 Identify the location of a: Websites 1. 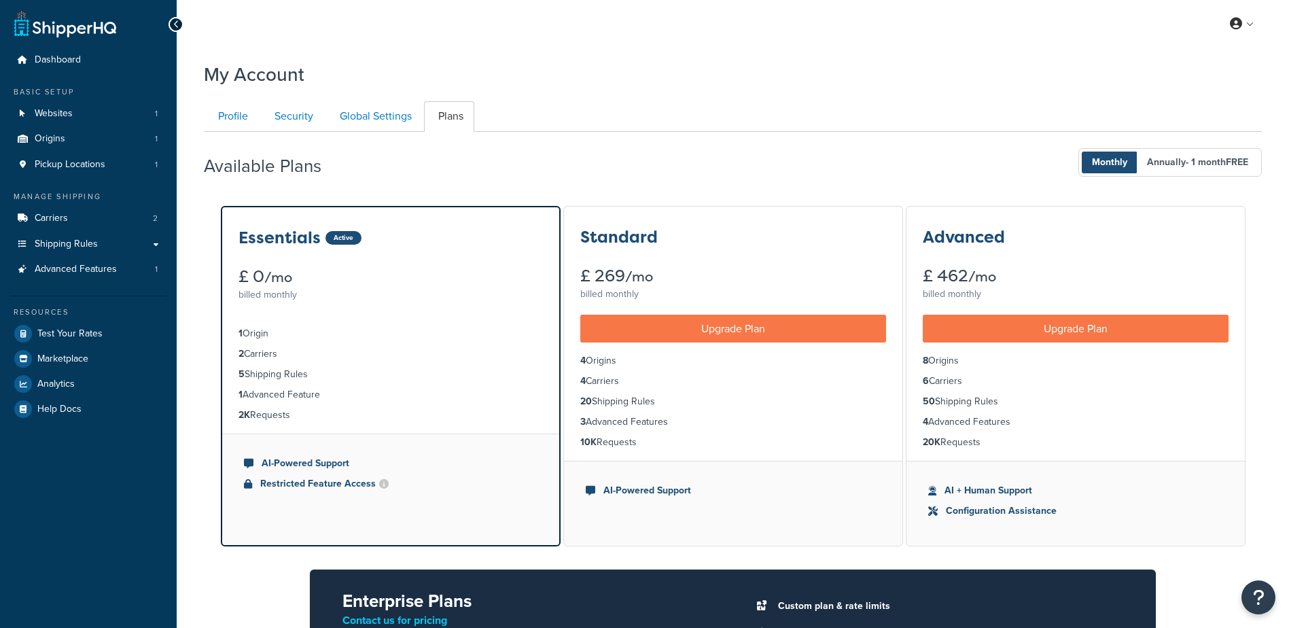
(88, 114).